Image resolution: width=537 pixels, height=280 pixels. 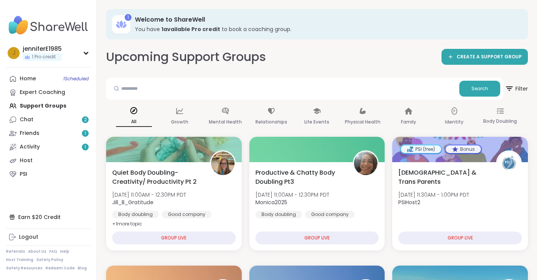 I want to click on a: Activity1, so click(x=48, y=147).